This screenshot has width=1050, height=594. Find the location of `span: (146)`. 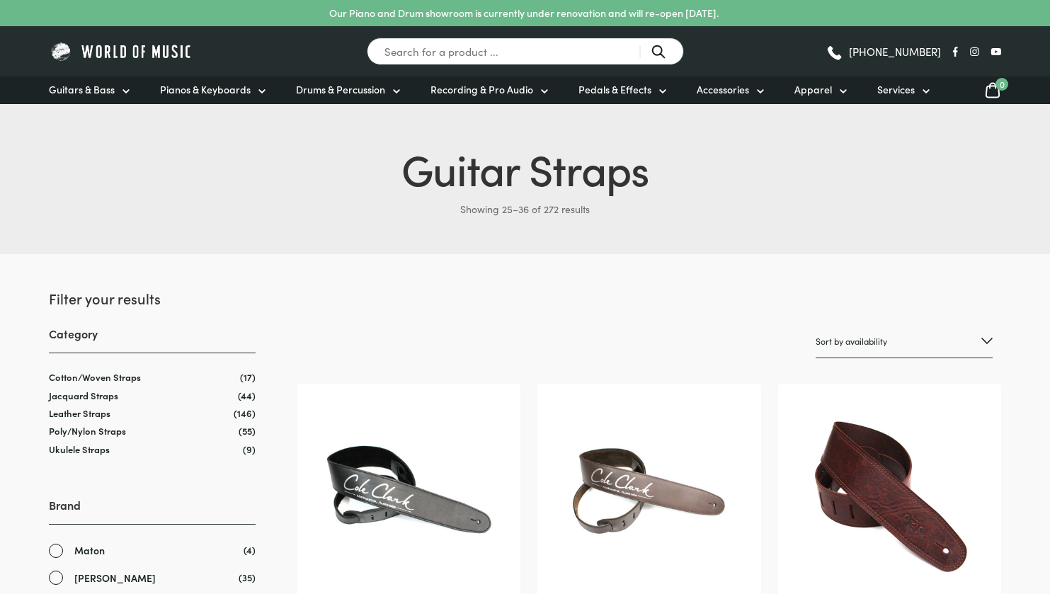

span: (146) is located at coordinates (244, 413).